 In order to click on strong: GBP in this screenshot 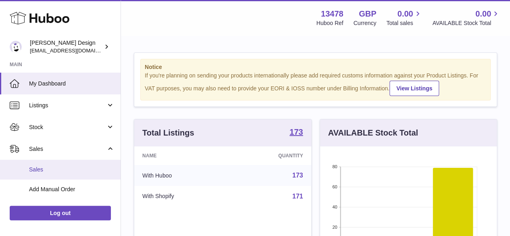, I will do `click(367, 14)`.